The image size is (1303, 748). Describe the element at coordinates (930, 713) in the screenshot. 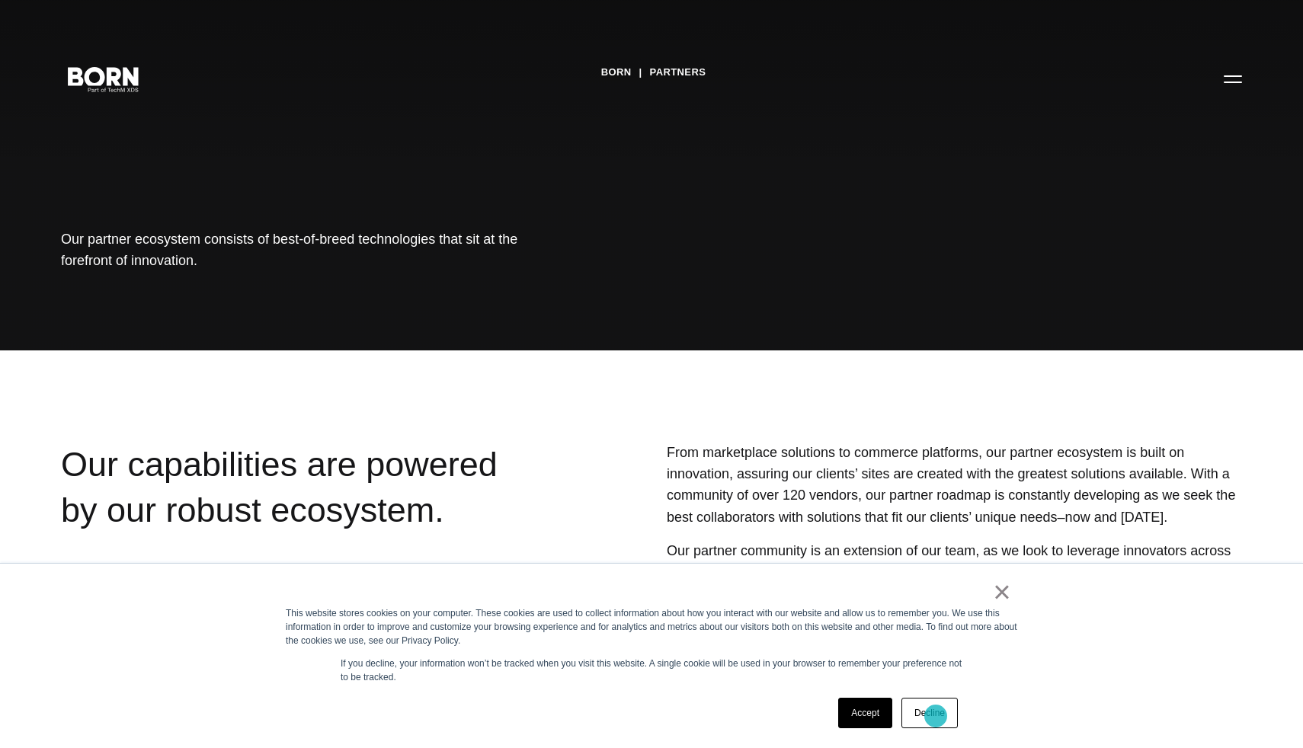

I see `a: Decline` at that location.